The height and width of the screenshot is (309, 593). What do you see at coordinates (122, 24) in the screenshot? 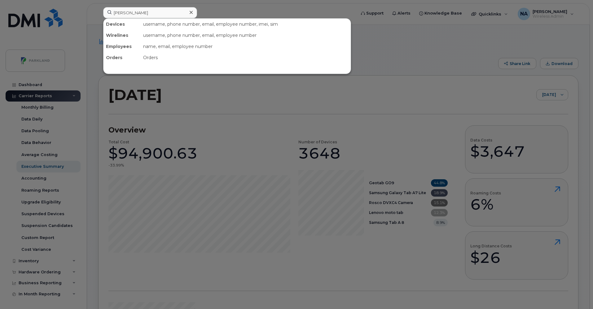
I see `div: Devices` at bounding box center [122, 24].